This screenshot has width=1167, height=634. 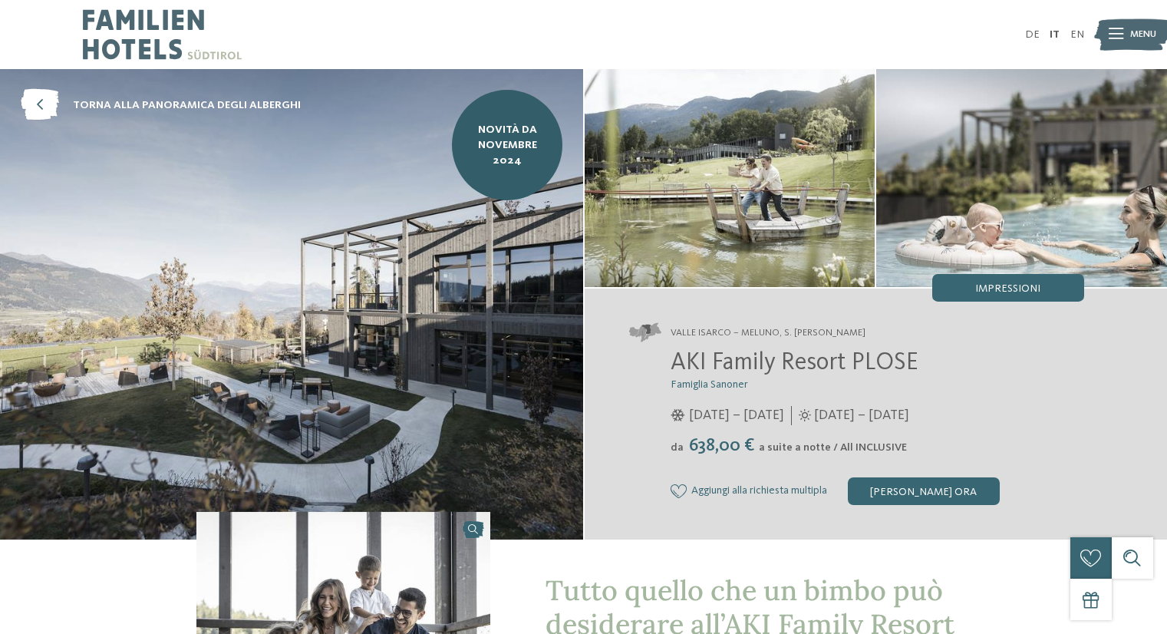 I want to click on span: NOVITÀ da novembre 2024, so click(x=507, y=145).